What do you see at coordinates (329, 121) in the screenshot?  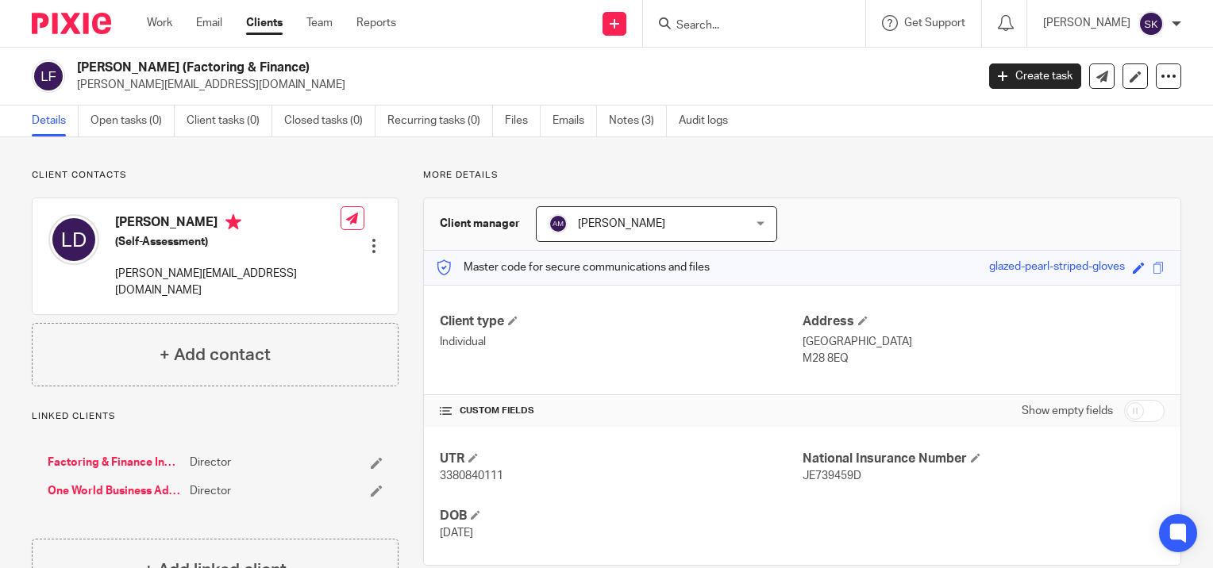 I see `a: Closed tasks (0)` at bounding box center [329, 121].